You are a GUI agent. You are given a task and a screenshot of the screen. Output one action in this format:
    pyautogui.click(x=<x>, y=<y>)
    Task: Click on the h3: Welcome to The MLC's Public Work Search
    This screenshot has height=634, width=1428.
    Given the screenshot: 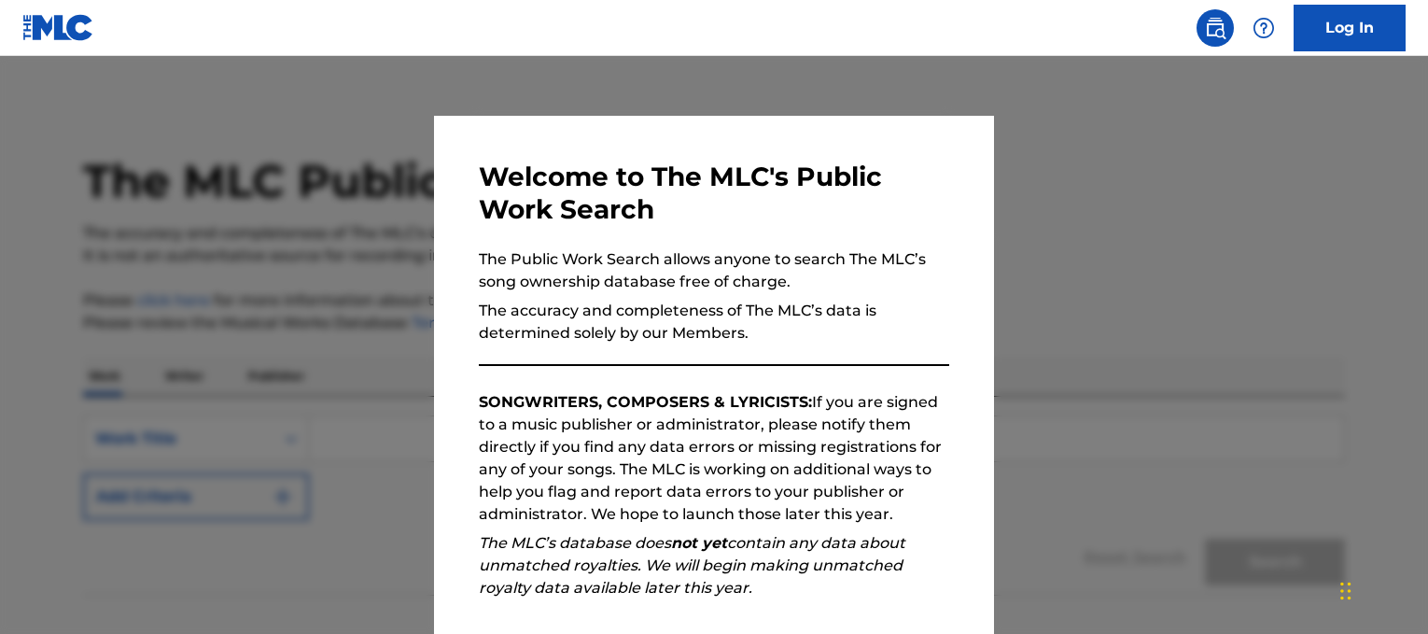 What is the action you would take?
    pyautogui.click(x=714, y=193)
    